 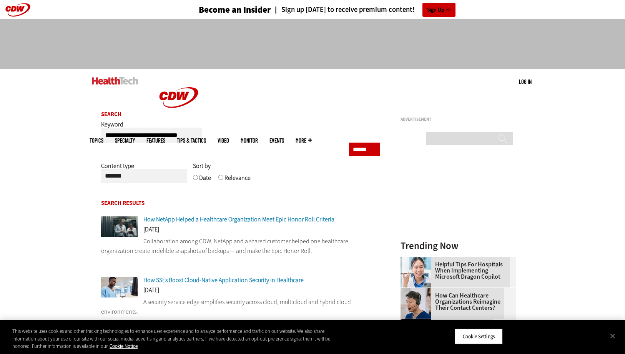 I want to click on button: Cookie Settings, so click(x=478, y=336).